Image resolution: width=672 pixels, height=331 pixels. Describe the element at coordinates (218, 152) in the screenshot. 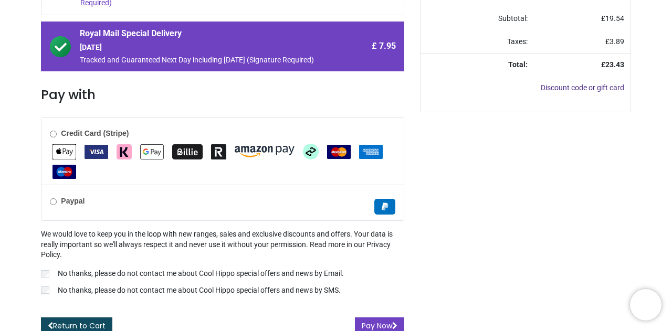

I see `img: Revolut Pay` at that location.